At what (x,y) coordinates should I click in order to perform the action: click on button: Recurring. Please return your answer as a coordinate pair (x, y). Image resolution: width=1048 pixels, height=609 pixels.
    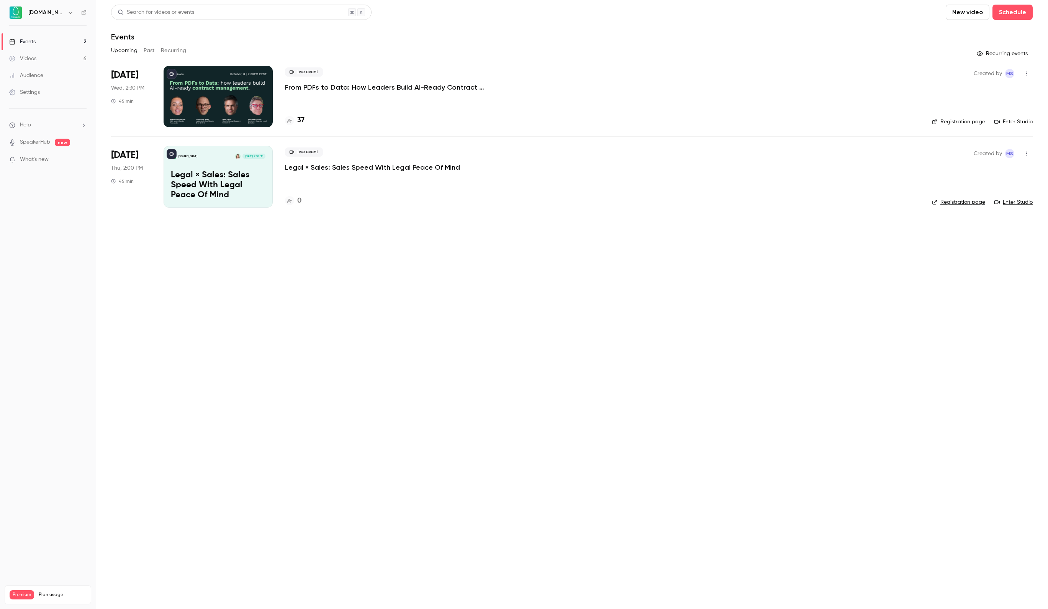
    Looking at the image, I should click on (173, 51).